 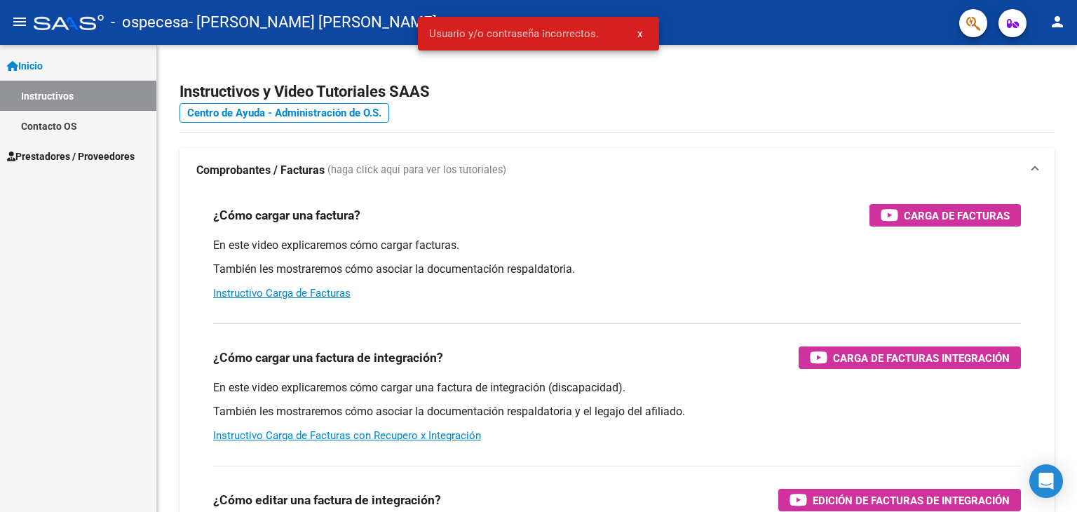 What do you see at coordinates (921, 358) in the screenshot?
I see `span: Carga de Facturas Integración` at bounding box center [921, 358].